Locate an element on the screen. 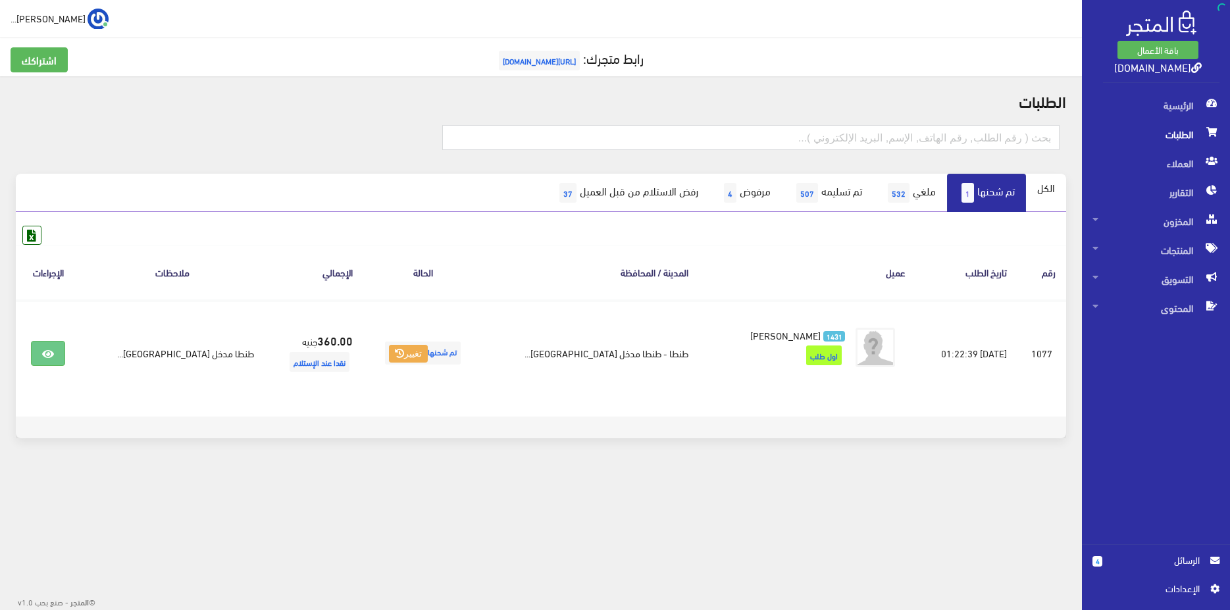  th: تاريخ الطلب is located at coordinates (967, 272).